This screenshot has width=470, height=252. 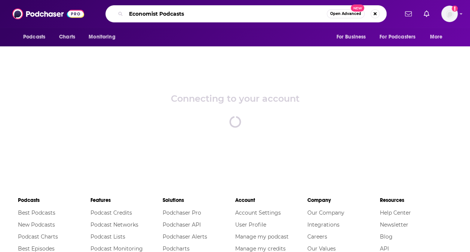 What do you see at coordinates (323, 225) in the screenshot?
I see `a: Integrations` at bounding box center [323, 225].